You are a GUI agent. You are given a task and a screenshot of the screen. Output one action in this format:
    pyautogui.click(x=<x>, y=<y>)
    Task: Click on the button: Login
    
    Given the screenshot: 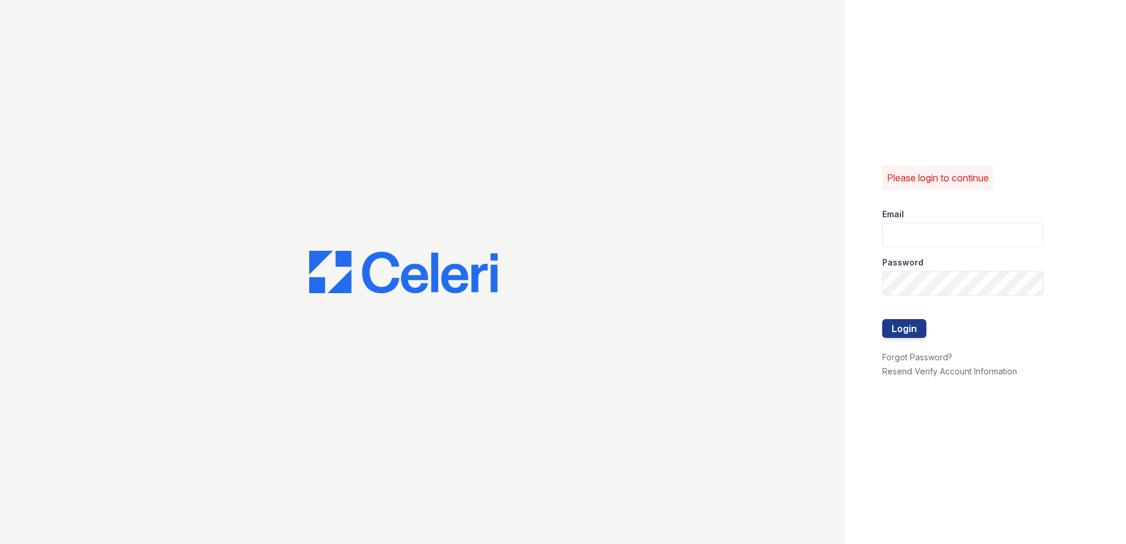 What is the action you would take?
    pyautogui.click(x=904, y=329)
    